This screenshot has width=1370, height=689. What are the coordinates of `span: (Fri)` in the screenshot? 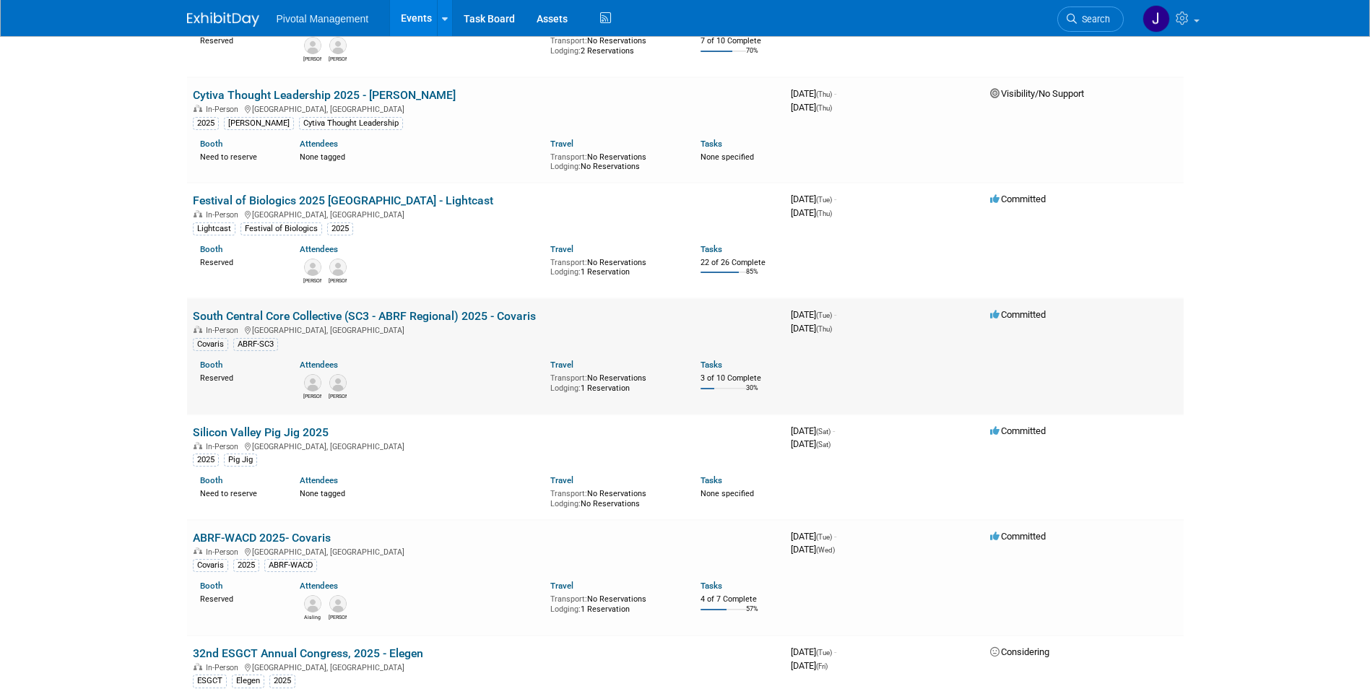 It's located at (822, 666).